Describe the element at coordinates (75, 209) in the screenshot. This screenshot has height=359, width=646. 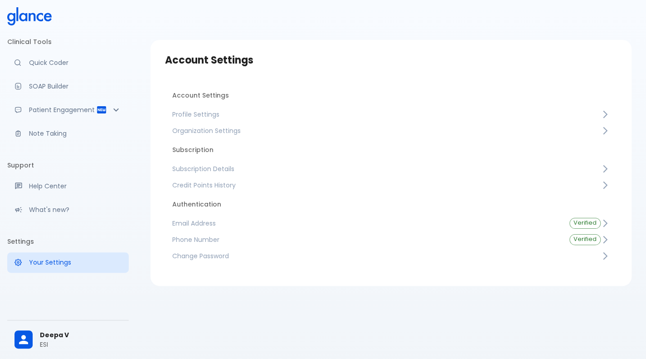
I see `p: What's new?` at that location.